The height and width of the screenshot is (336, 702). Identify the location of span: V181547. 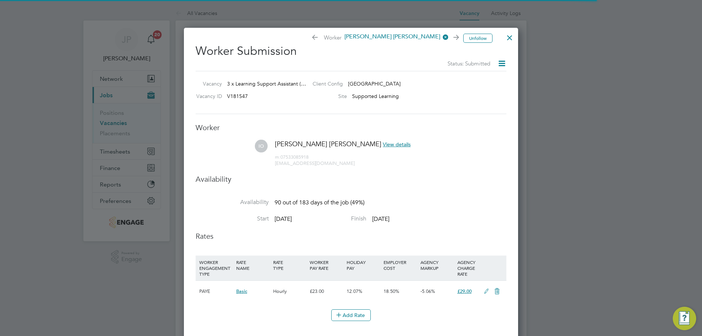
(237, 96).